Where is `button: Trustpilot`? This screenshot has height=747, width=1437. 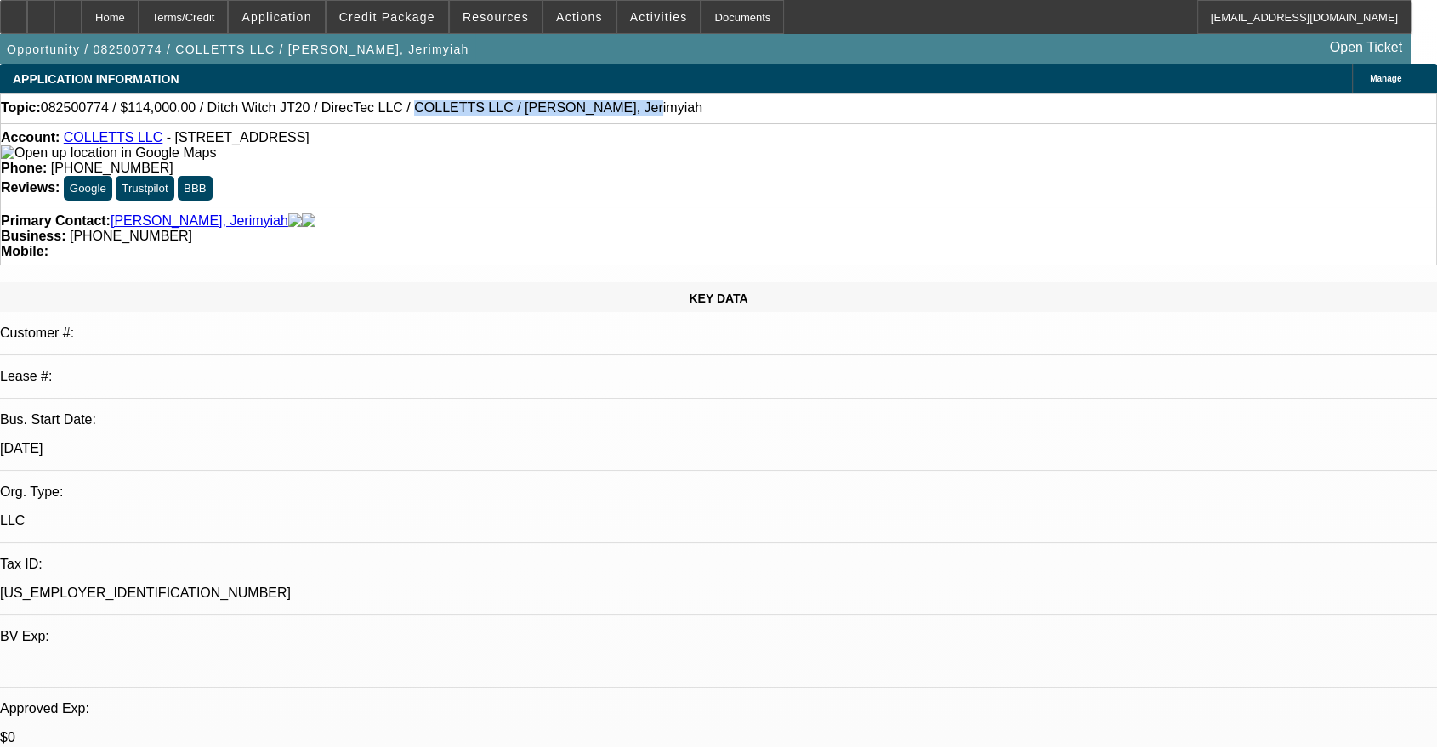
button: Trustpilot is located at coordinates (145, 188).